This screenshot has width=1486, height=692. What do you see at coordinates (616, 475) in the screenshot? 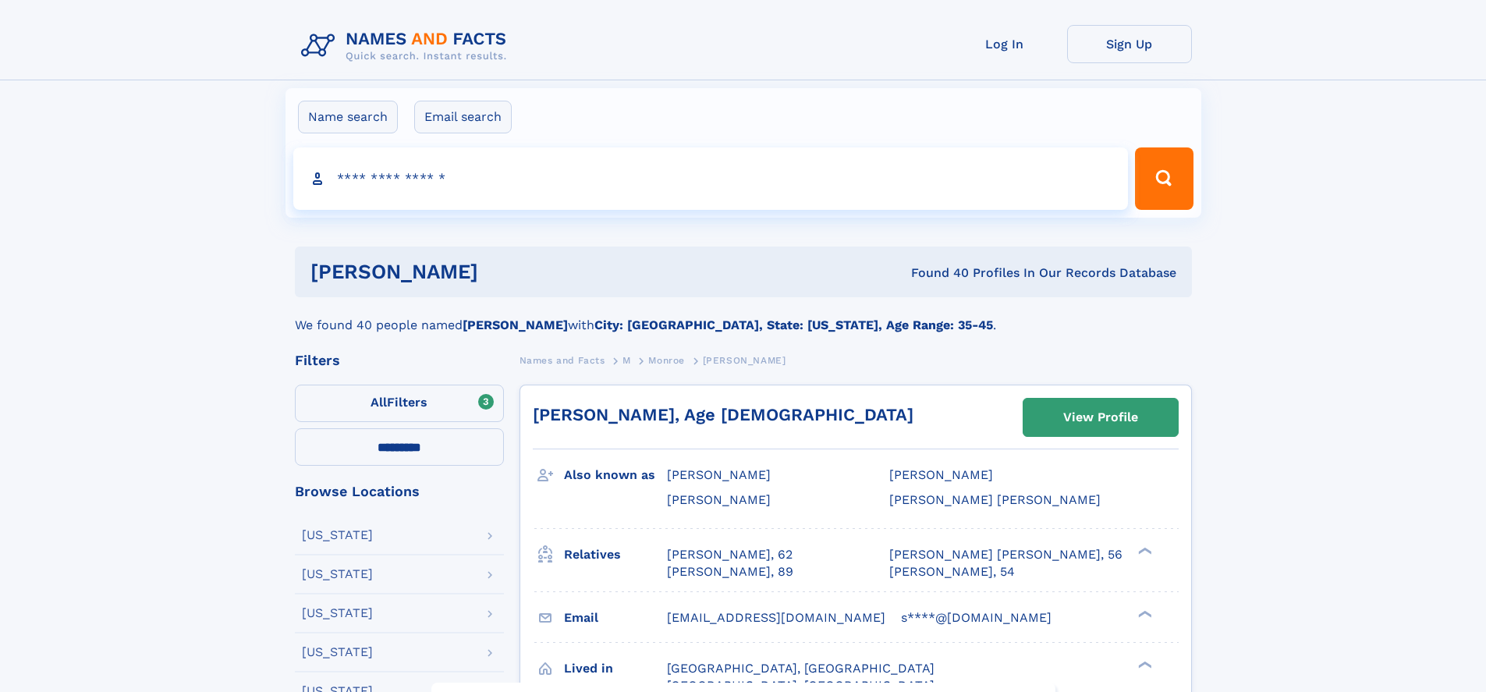
I see `h3: Also known as` at bounding box center [616, 475].